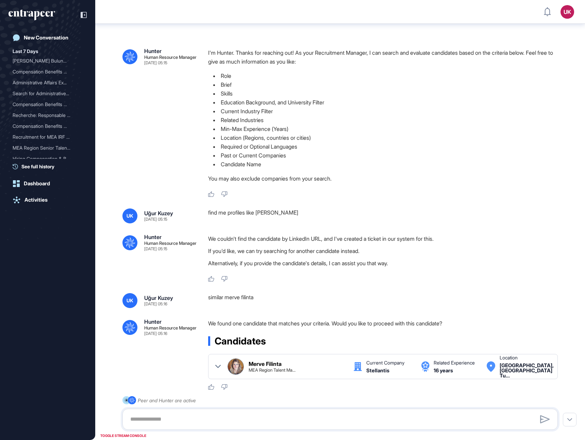  Describe the element at coordinates (123, 435) in the screenshot. I see `div: TOGGLE STREAM CONSOLE` at that location.